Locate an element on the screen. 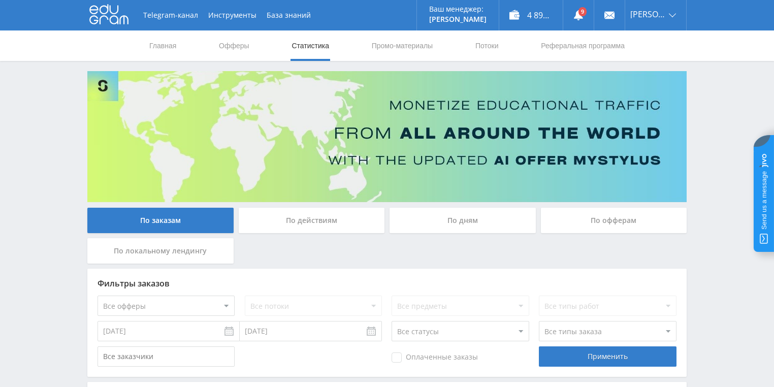  div: Применить is located at coordinates (607, 357).